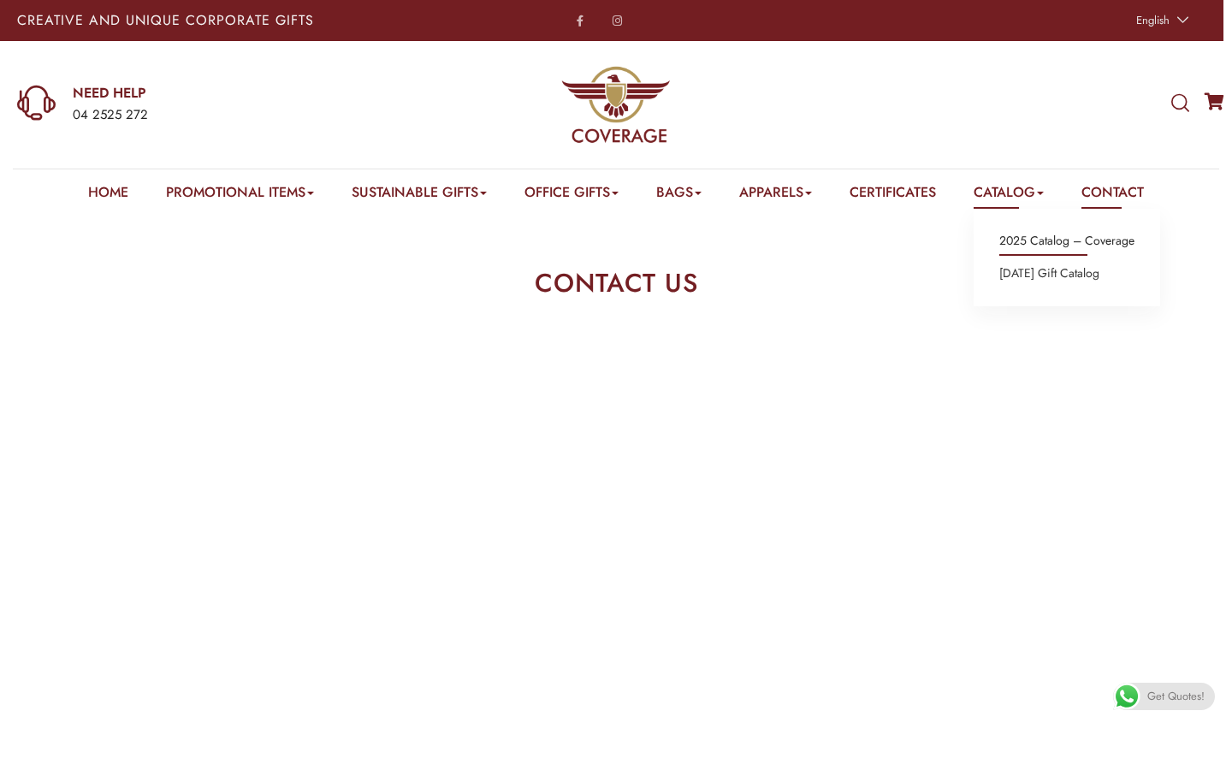  Describe the element at coordinates (775, 195) in the screenshot. I see `a: Apparels` at that location.